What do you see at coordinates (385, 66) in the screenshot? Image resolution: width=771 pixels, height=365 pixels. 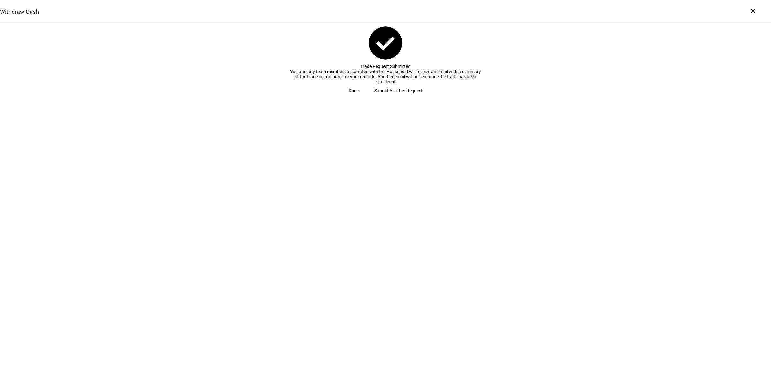 I see `div: Trade Request Submitted` at bounding box center [385, 66].